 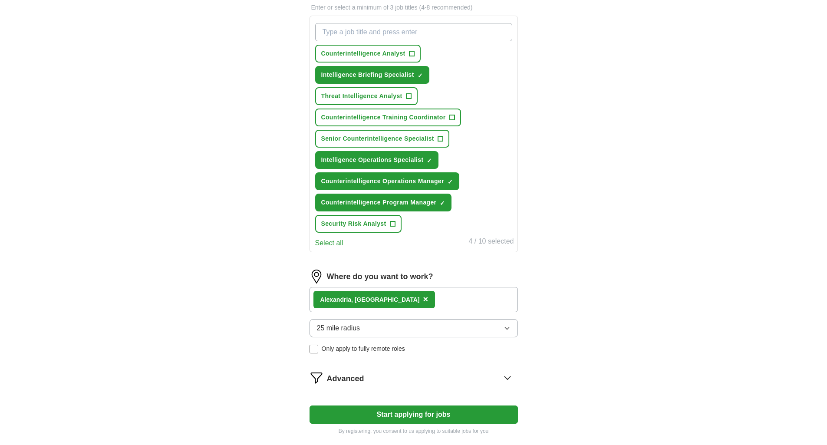 What do you see at coordinates (414, 414) in the screenshot?
I see `button: Start applying for jobs` at bounding box center [414, 414].